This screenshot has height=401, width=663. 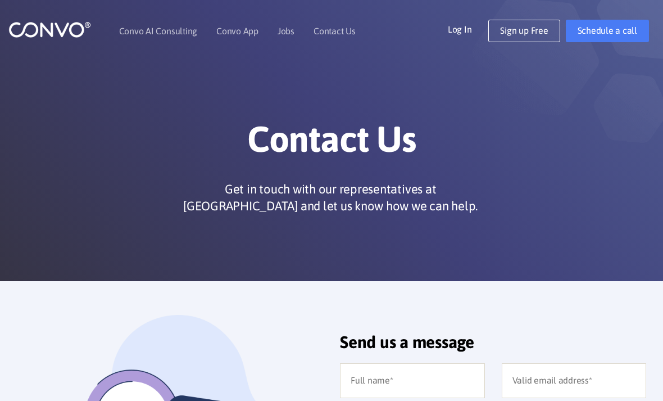 What do you see at coordinates (158, 31) in the screenshot?
I see `a: Convo AI Consulting` at bounding box center [158, 31].